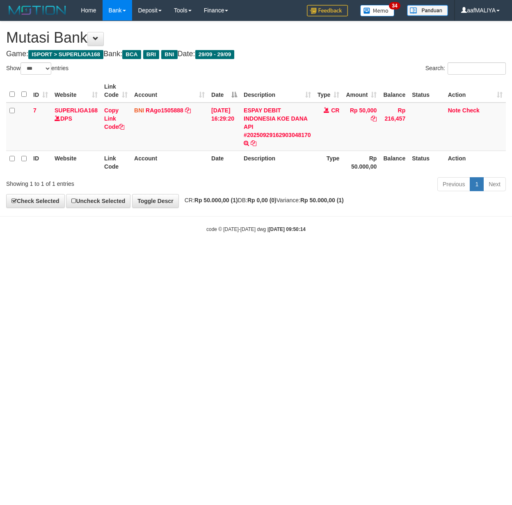 This screenshot has height=505, width=512. I want to click on a: RAgo1505888, so click(165, 110).